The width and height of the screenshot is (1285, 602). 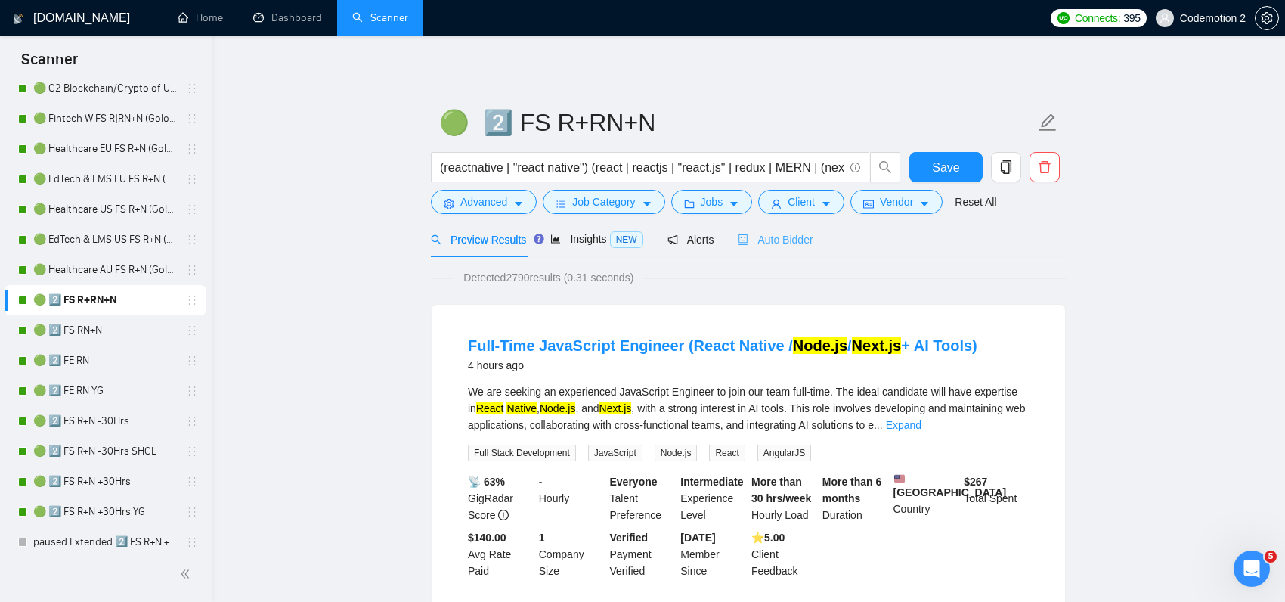 I want to click on button: delete, so click(x=1045, y=167).